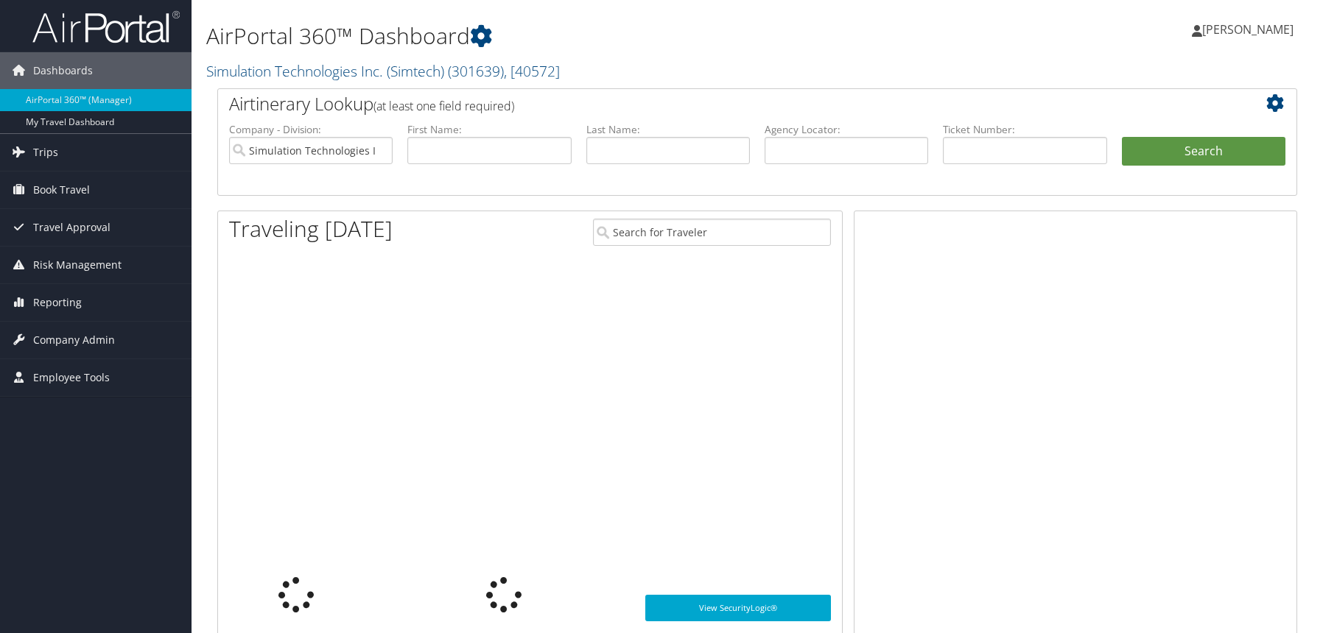 This screenshot has height=633, width=1323. I want to click on span: Book Travel, so click(61, 190).